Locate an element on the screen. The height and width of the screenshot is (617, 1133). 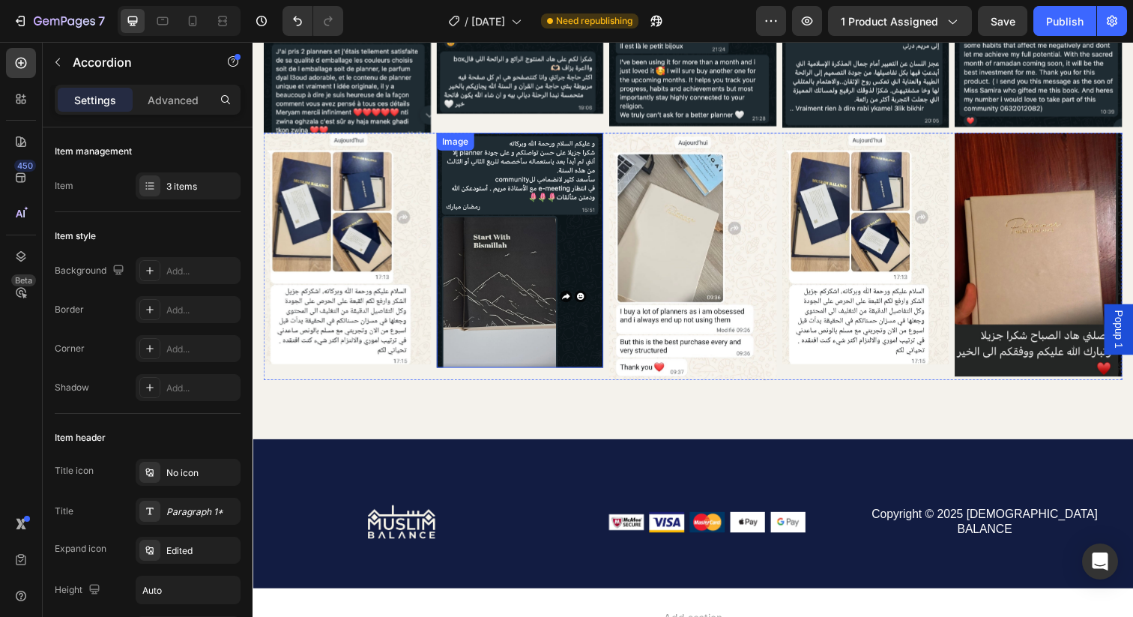
img: gempages_553999213340394389-8347793d-1065-4282-8b7e-fd813e92e5fd.png is located at coordinates (151, 490).